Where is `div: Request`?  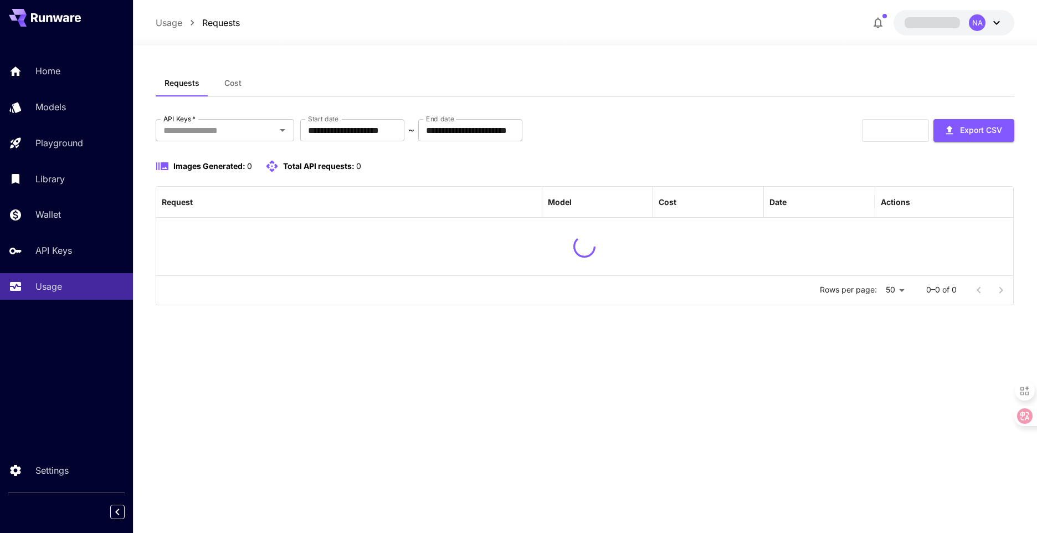 div: Request is located at coordinates (177, 202).